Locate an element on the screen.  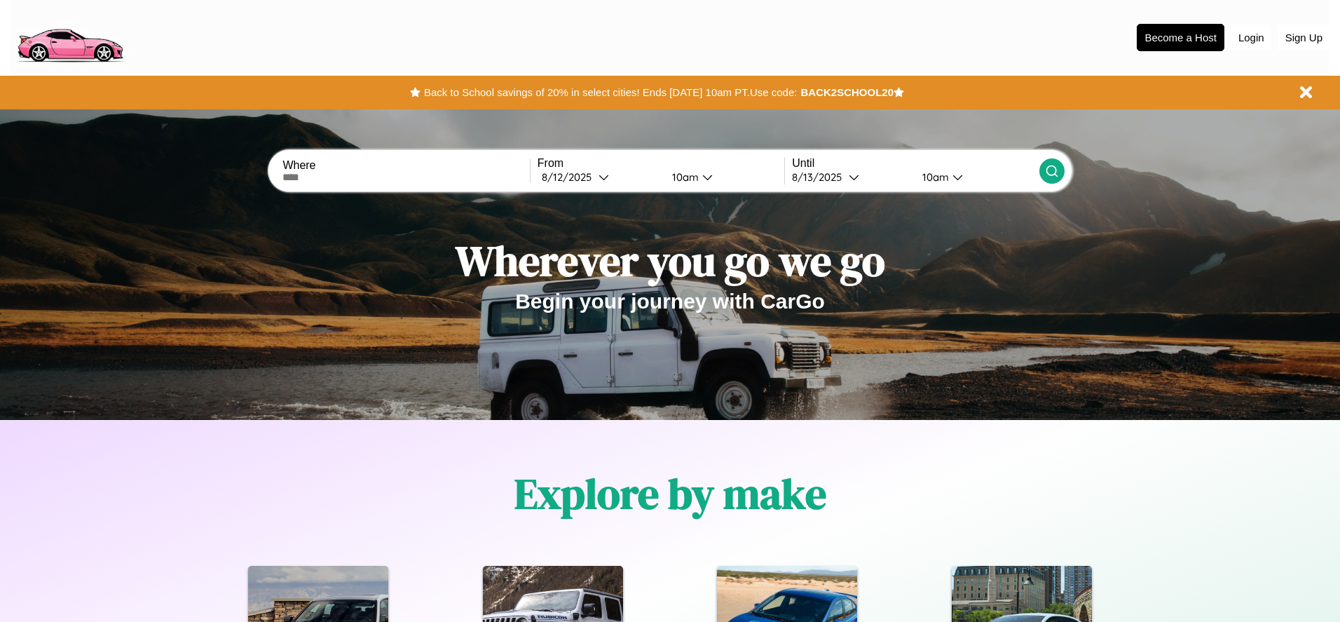
b: BACK2SCHOOL20 is located at coordinates (847, 92).